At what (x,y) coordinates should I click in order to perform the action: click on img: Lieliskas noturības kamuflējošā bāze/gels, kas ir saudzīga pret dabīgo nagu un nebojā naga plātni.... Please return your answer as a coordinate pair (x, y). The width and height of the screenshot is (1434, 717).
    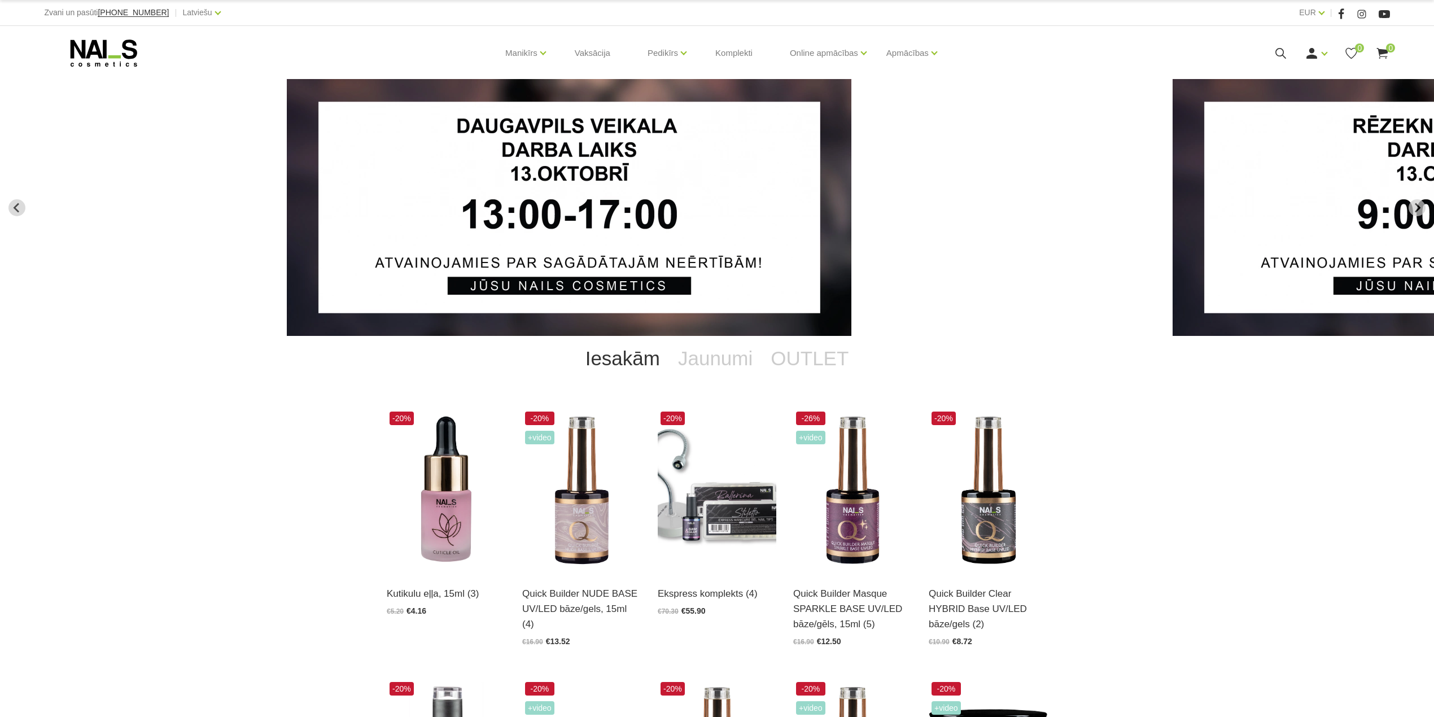
    Looking at the image, I should click on (582, 490).